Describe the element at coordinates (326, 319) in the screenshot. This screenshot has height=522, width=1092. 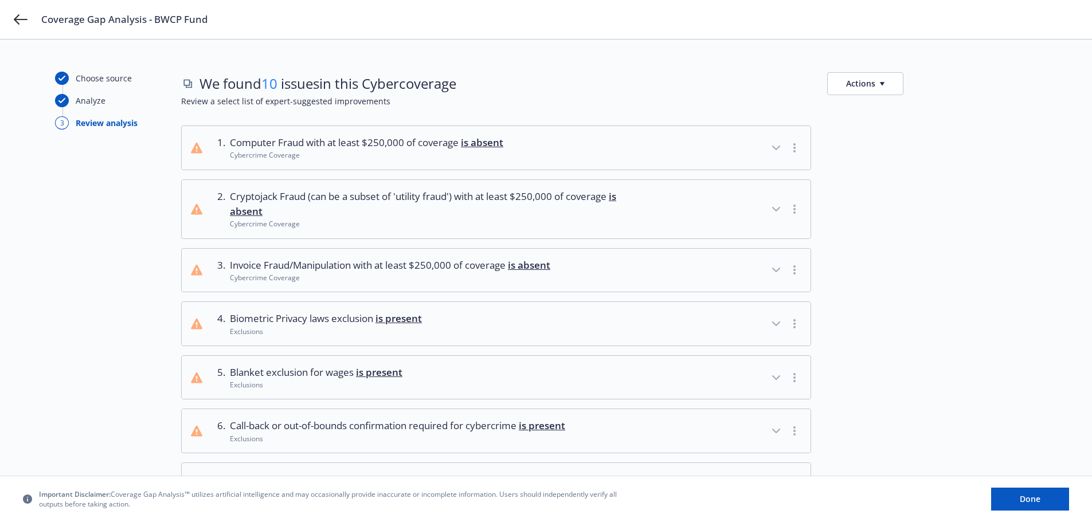
I see `span: Biometric Privacy laws exclusion` at that location.